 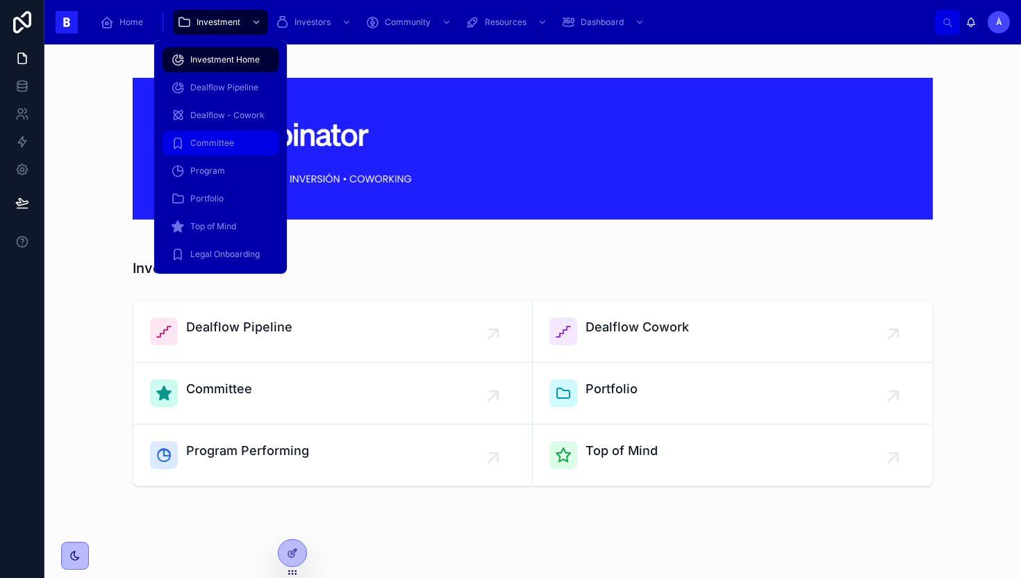 What do you see at coordinates (131, 22) in the screenshot?
I see `span: Home` at bounding box center [131, 22].